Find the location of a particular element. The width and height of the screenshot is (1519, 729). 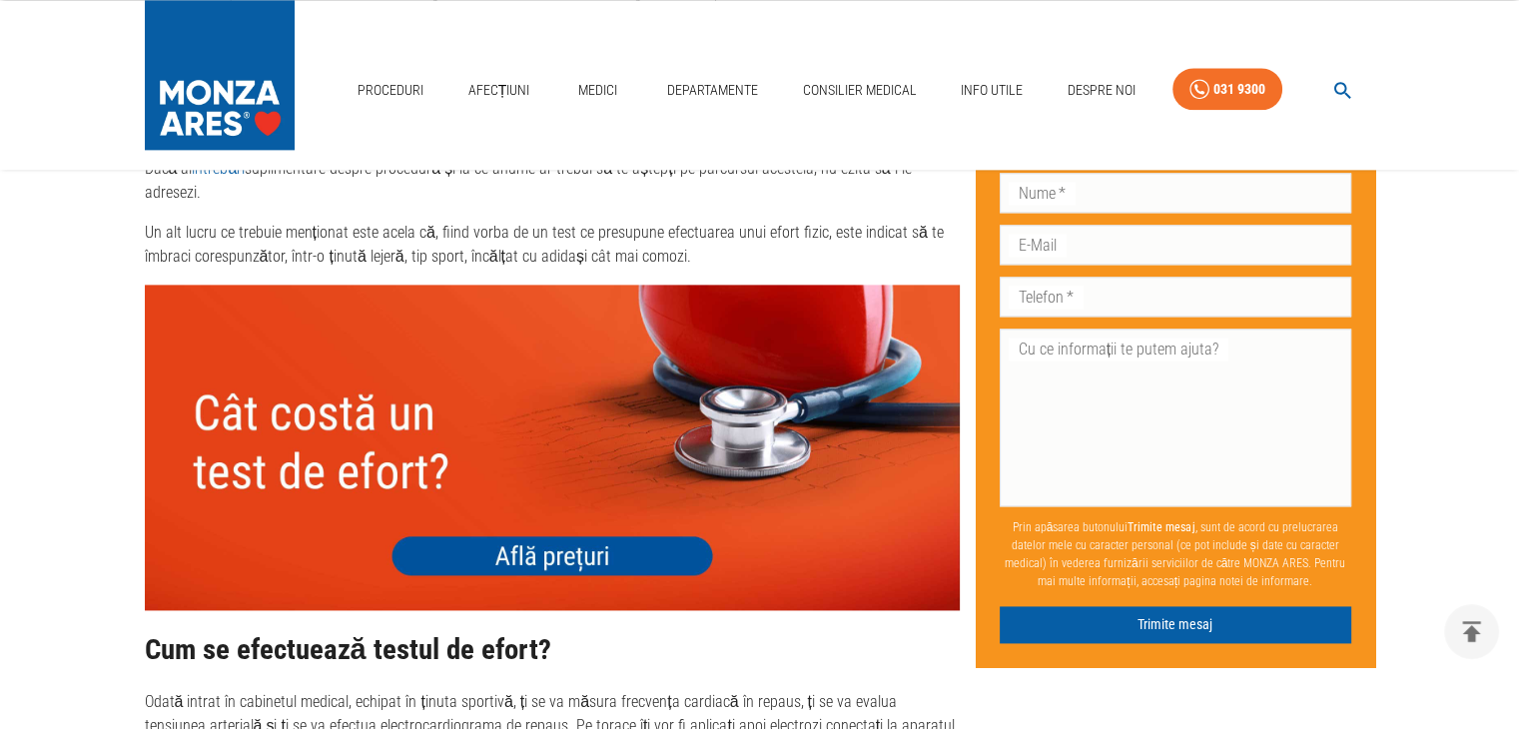

button: delete is located at coordinates (1471, 631).